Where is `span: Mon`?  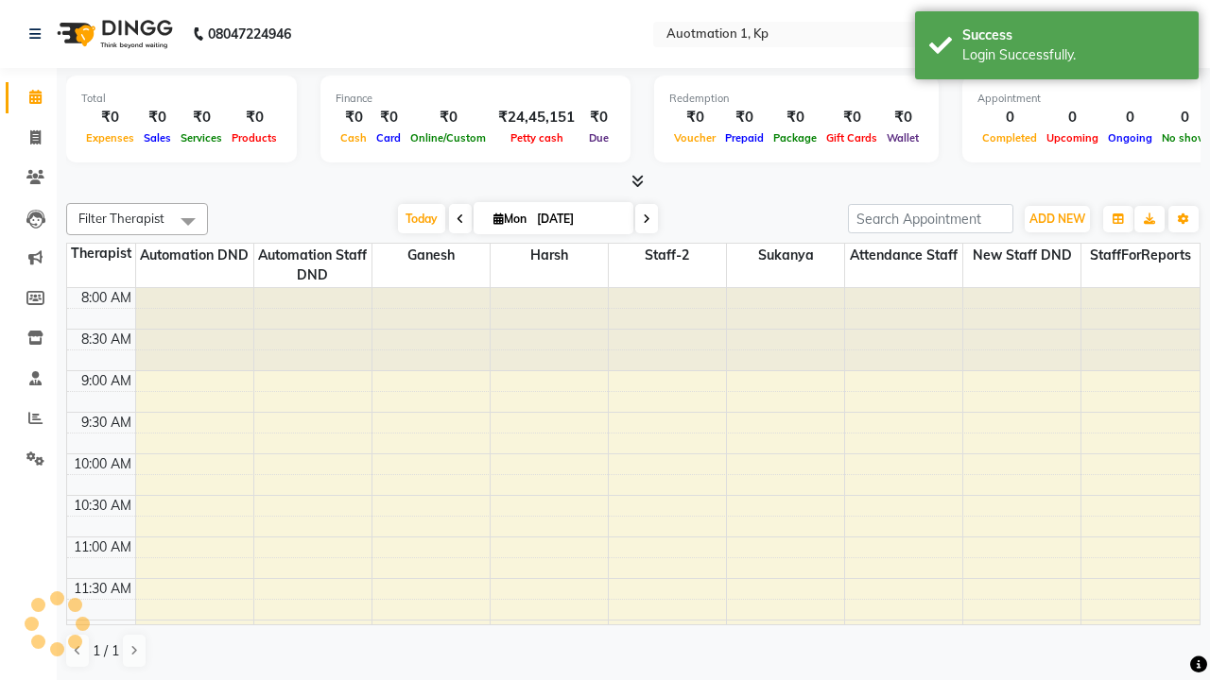 span: Mon is located at coordinates (509, 218).